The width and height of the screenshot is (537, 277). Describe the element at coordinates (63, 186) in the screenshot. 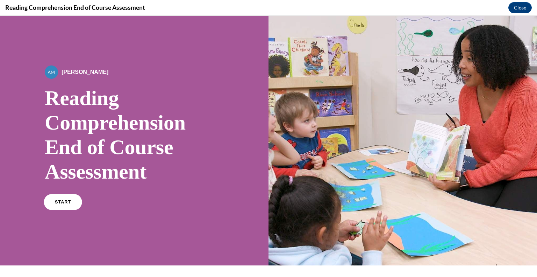

I see `span: START` at that location.